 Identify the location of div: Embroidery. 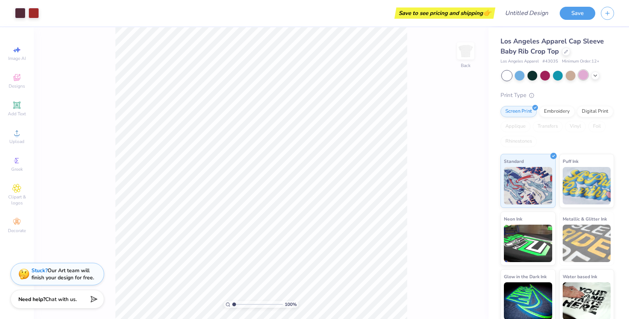
(557, 112).